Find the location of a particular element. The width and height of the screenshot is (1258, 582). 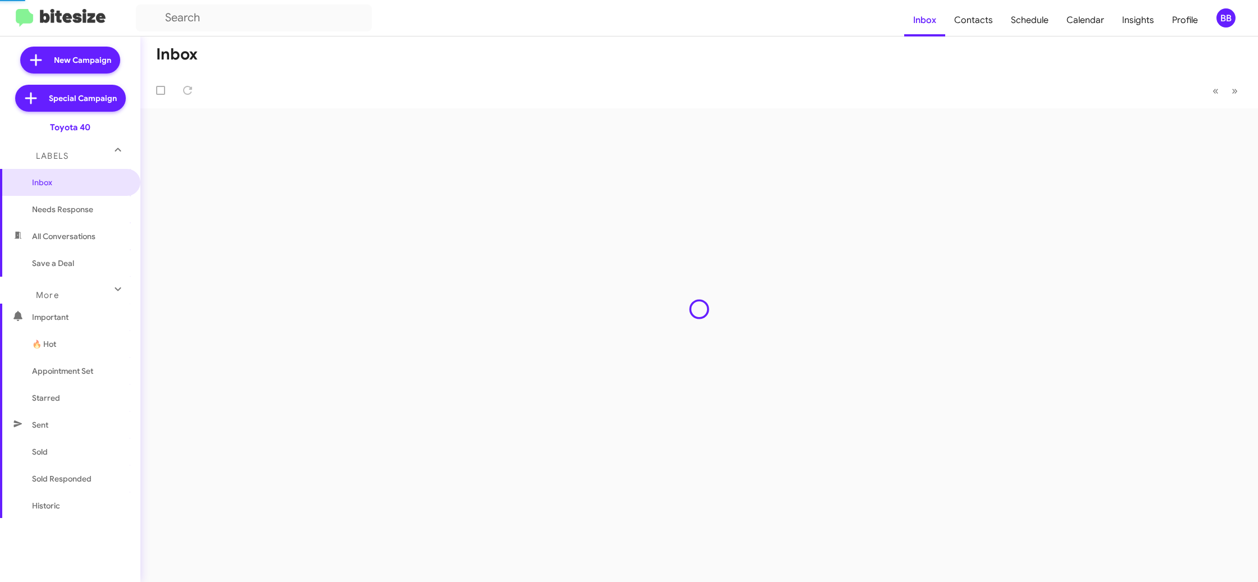

nav: Page navigation example is located at coordinates (1225, 90).